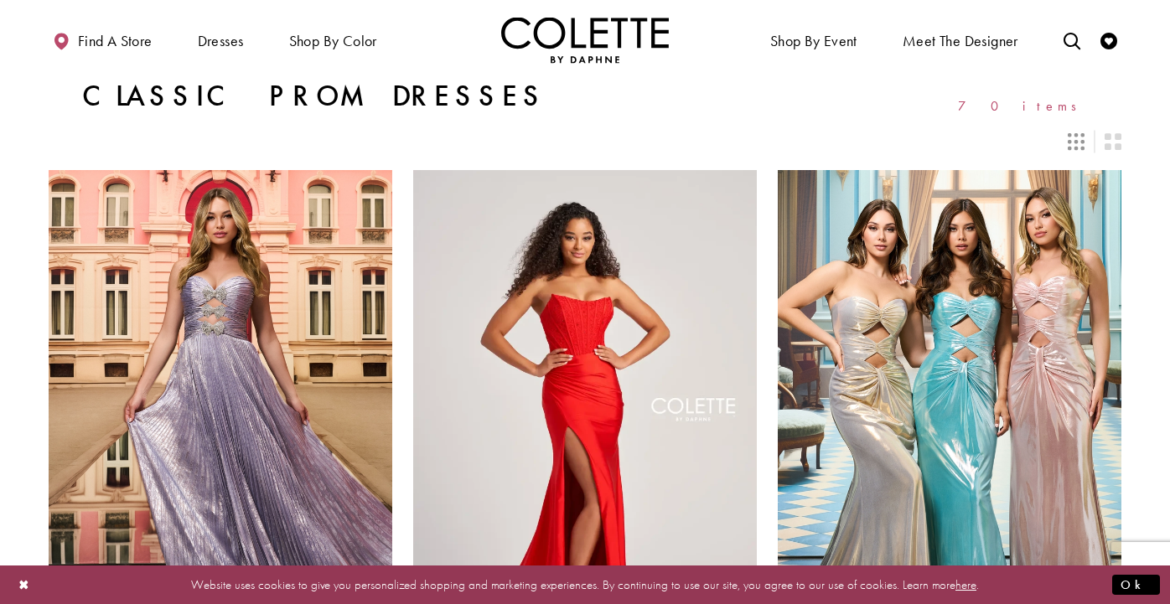 The height and width of the screenshot is (604, 1170). Describe the element at coordinates (1113, 142) in the screenshot. I see `span: Switch layout to 2 columns` at that location.